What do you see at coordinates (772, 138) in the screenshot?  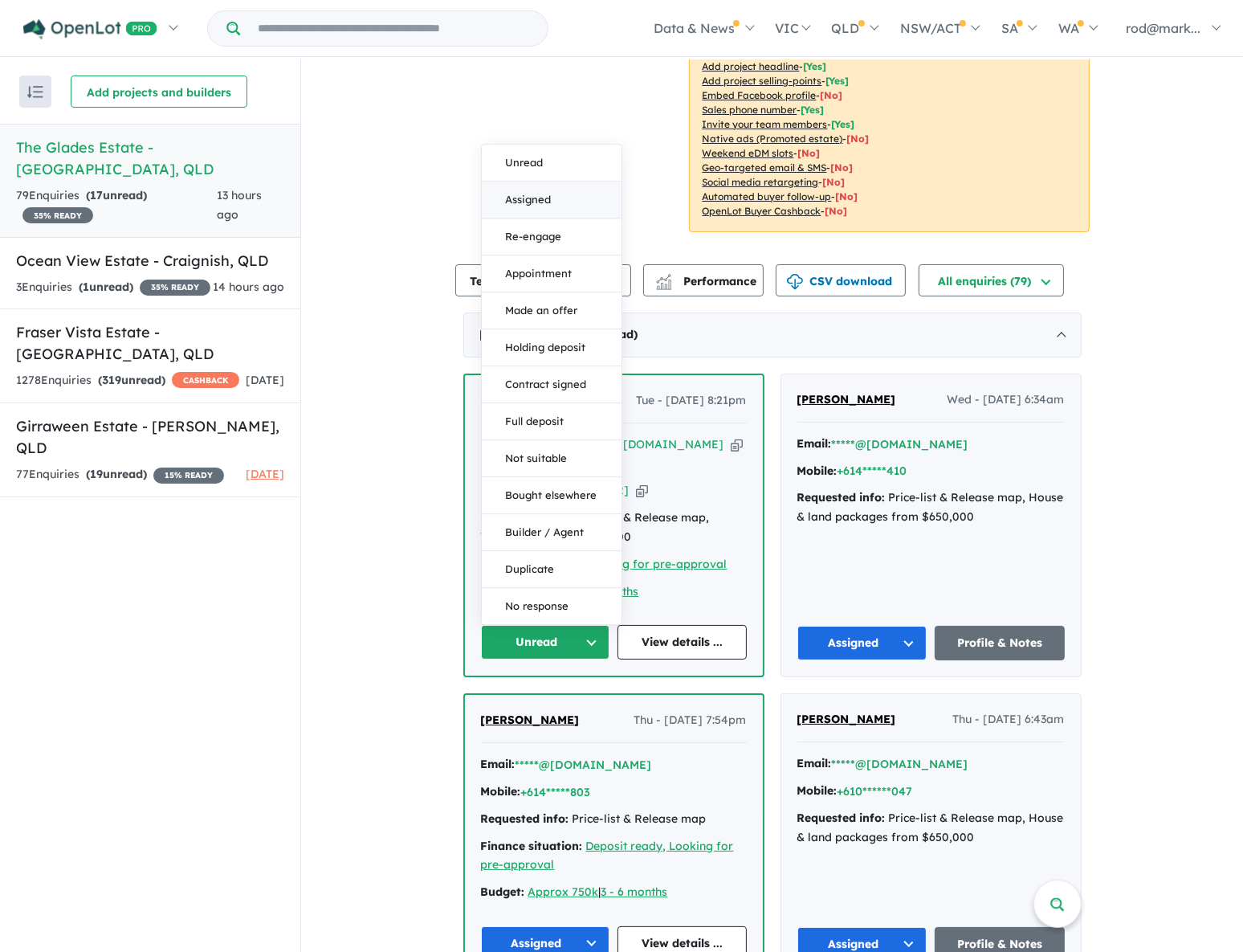 I see `u: Native ads (Promoted estate)` at bounding box center [772, 138].